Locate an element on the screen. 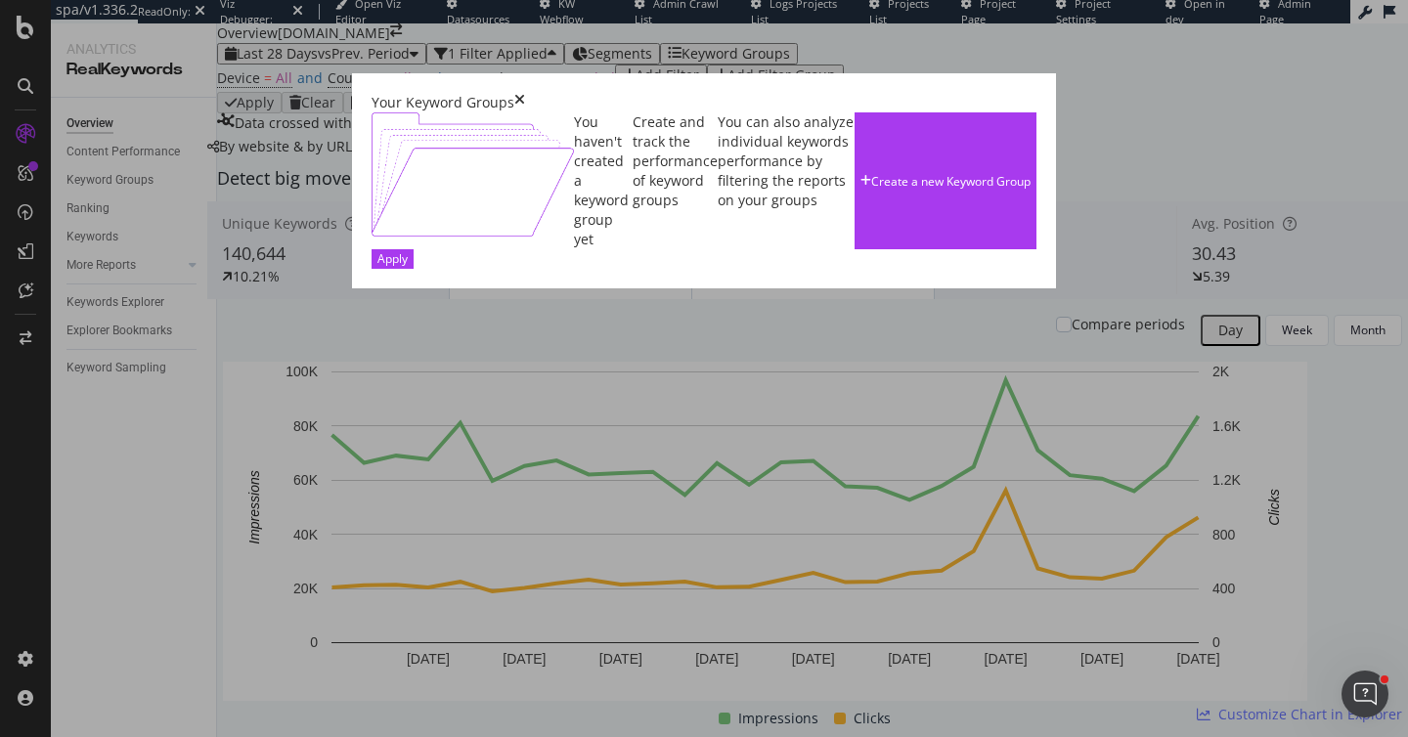 This screenshot has height=737, width=1408. div: times is located at coordinates (519, 103).